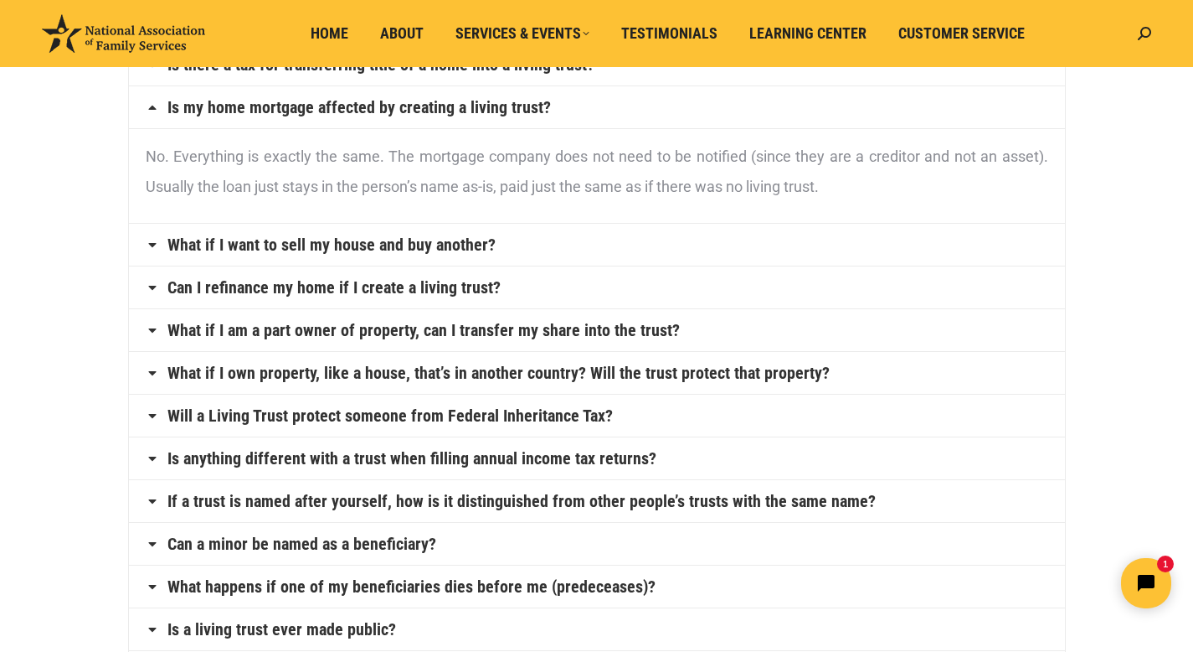 This screenshot has width=1193, height=652. Describe the element at coordinates (359, 107) in the screenshot. I see `a: Is my home mortgage affected by creating a living trust?` at that location.